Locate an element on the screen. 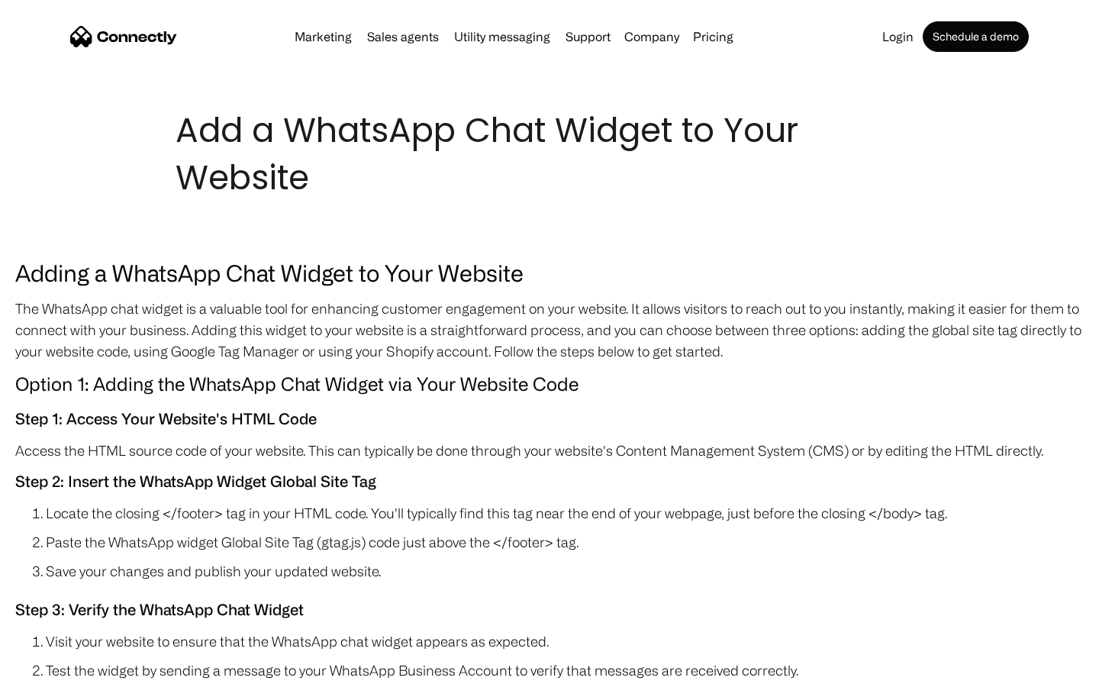 This screenshot has height=687, width=1099. li: Visit your website to ensure that the WhatsApp chat widget appears as expected. is located at coordinates (565, 641).